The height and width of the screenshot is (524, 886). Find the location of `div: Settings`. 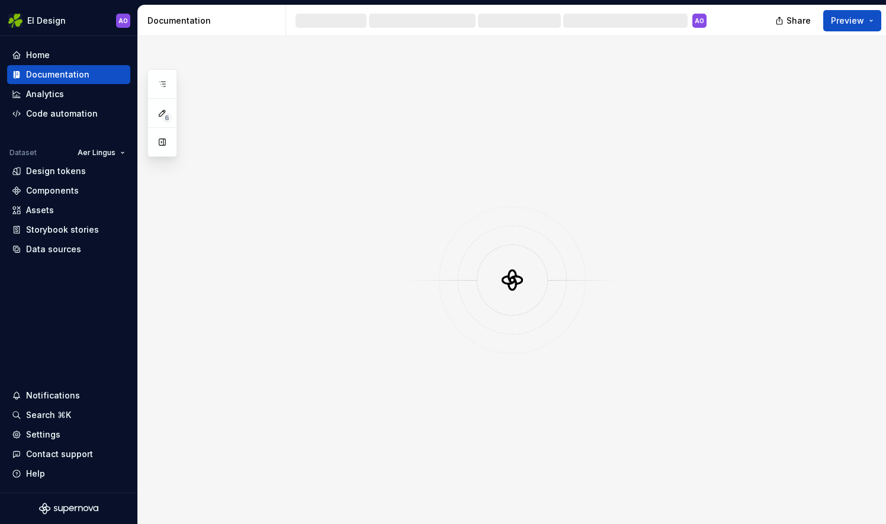

div: Settings is located at coordinates (43, 435).